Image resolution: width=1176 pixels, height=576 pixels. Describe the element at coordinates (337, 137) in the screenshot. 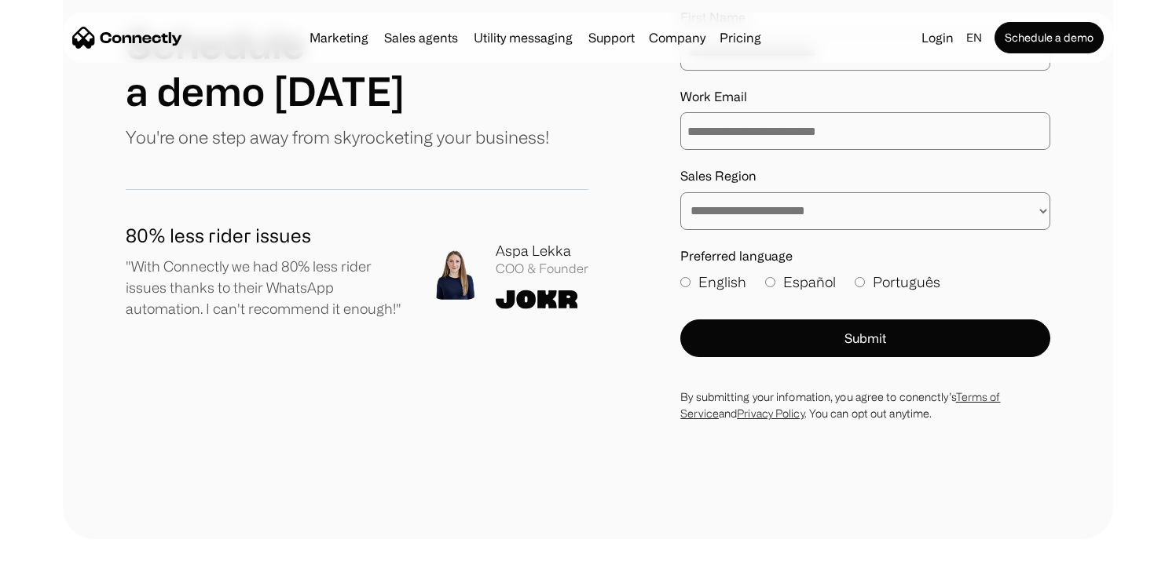

I see `p: You're one step away from skyrocketing your business!` at that location.